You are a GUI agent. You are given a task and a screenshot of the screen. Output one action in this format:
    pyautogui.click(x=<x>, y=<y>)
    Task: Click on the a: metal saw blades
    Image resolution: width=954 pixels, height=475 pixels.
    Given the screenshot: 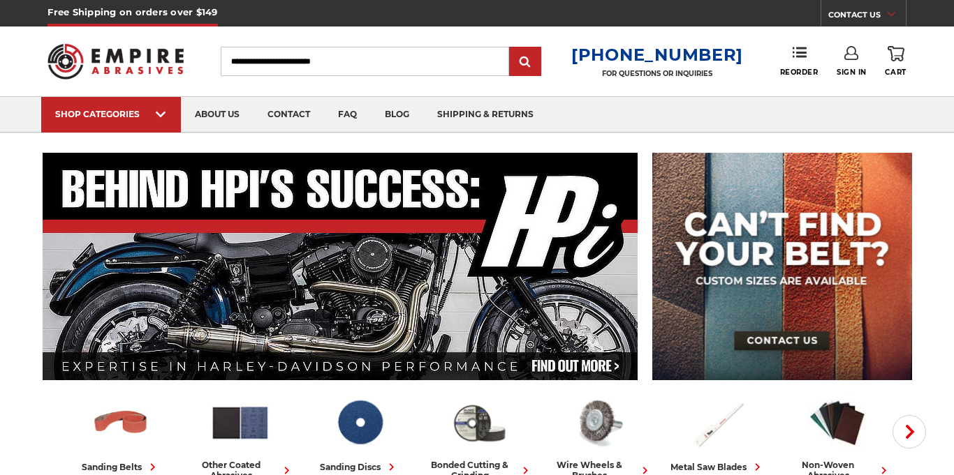 What is the action you would take?
    pyautogui.click(x=717, y=434)
    